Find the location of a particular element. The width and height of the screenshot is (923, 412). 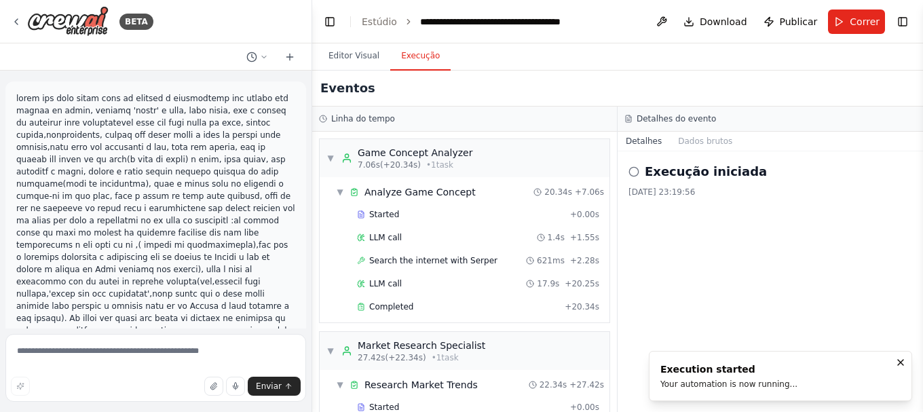

button: Publicar is located at coordinates (791, 22).